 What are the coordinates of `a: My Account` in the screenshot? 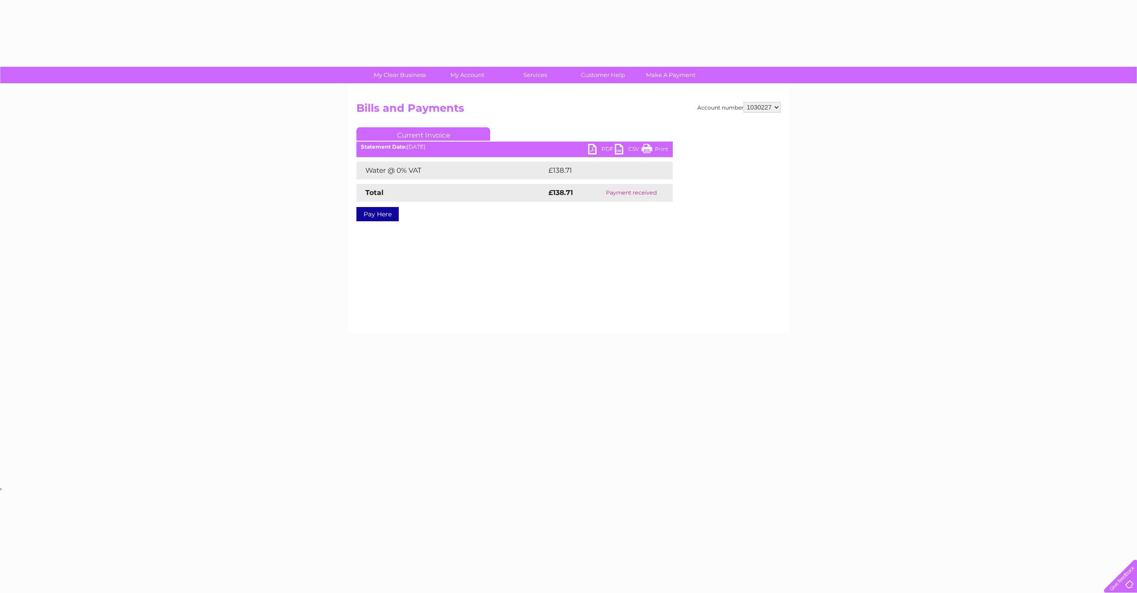 It's located at (467, 75).